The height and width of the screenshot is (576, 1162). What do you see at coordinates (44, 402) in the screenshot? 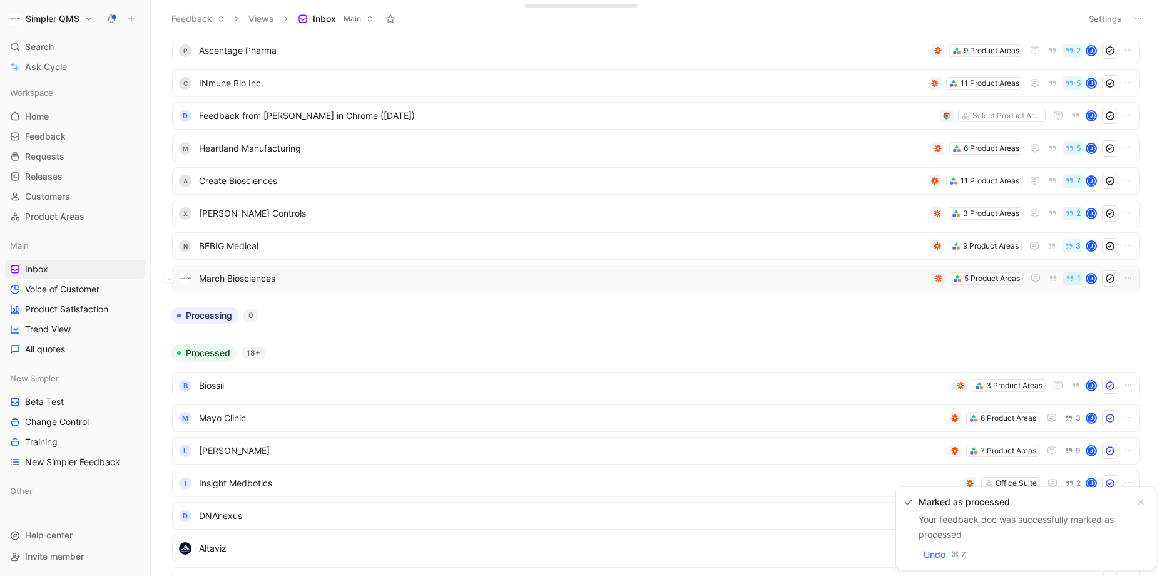
I see `span: Beta Test` at bounding box center [44, 402].